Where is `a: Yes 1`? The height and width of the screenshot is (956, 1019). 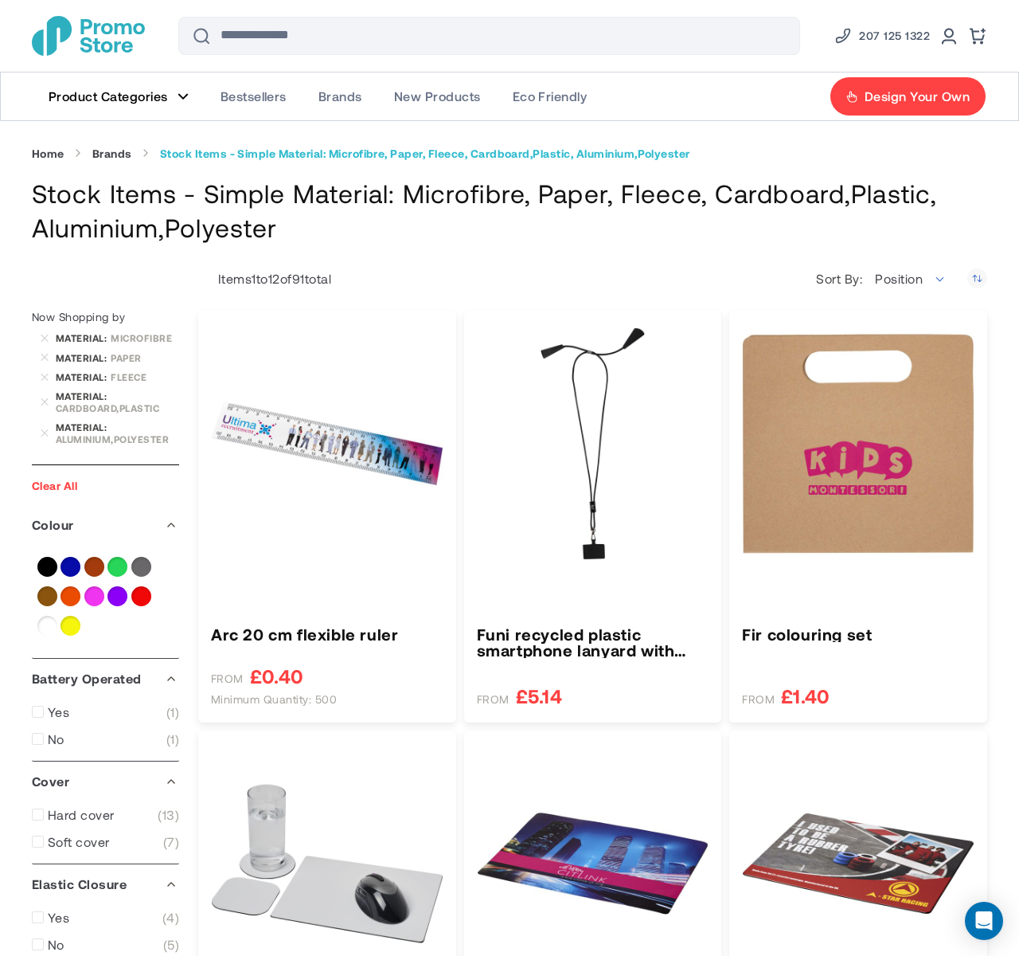
a: Yes 1 is located at coordinates (105, 712).